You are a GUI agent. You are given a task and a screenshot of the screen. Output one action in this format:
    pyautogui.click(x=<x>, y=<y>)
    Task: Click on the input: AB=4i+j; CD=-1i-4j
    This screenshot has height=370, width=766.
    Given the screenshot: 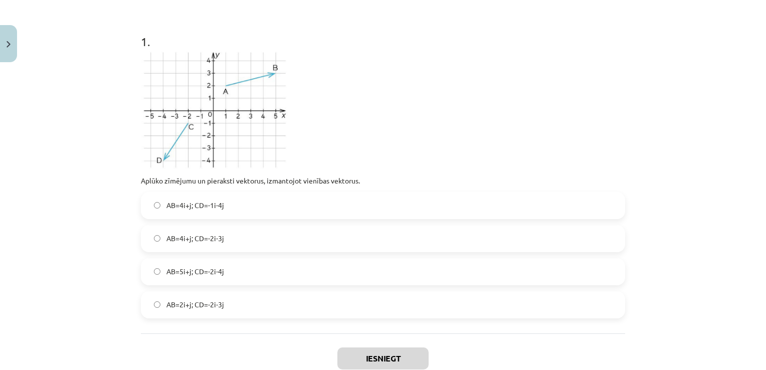 What is the action you would take?
    pyautogui.click(x=157, y=205)
    